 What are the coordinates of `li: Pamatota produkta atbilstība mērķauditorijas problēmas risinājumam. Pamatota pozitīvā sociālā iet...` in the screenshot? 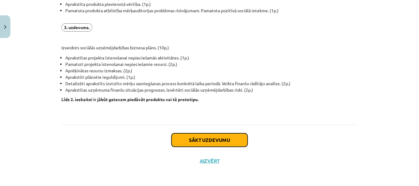 It's located at (212, 14).